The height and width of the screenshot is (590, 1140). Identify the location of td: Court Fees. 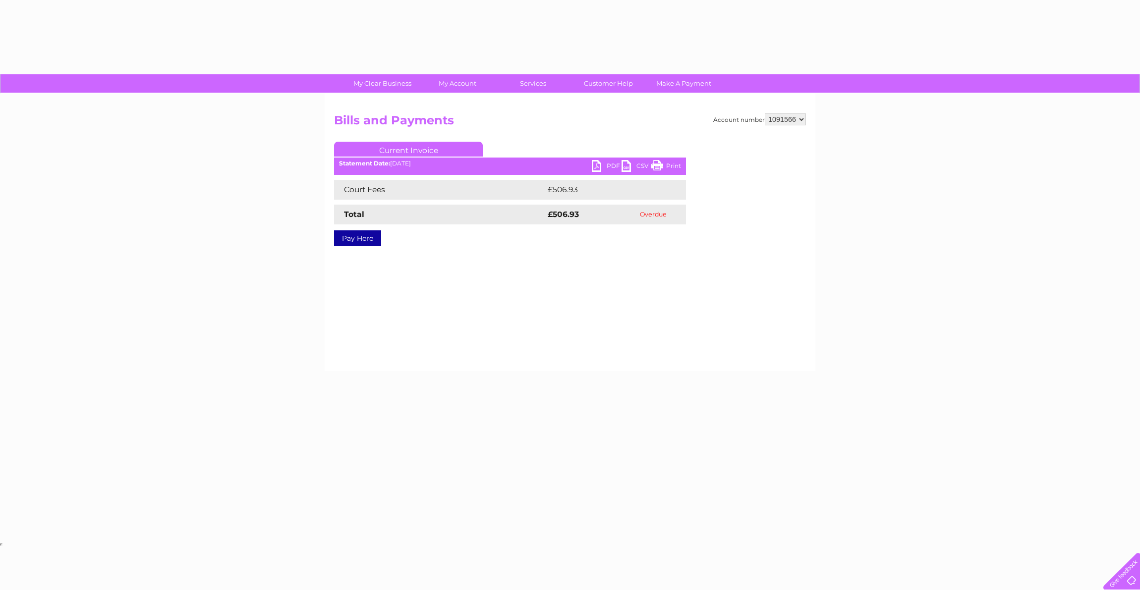
(440, 190).